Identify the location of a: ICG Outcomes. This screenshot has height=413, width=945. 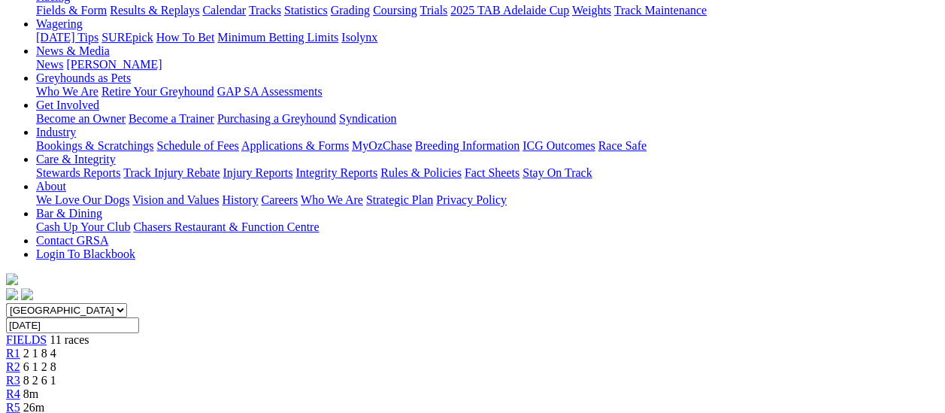
(559, 145).